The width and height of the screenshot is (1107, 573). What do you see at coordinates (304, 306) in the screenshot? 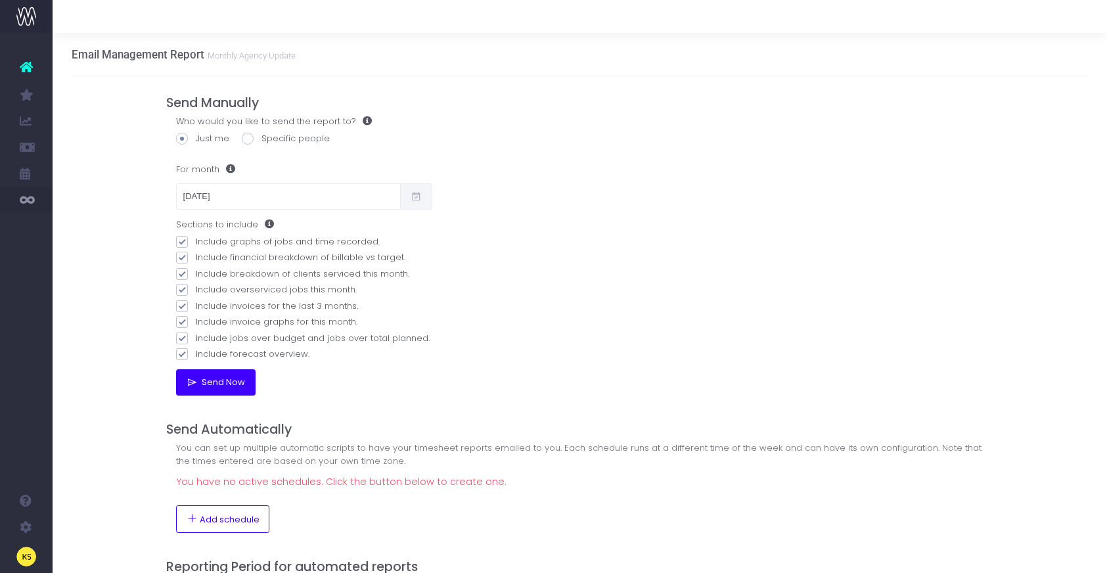
I see `label: Include invoices for the last 3 months.` at bounding box center [304, 306].